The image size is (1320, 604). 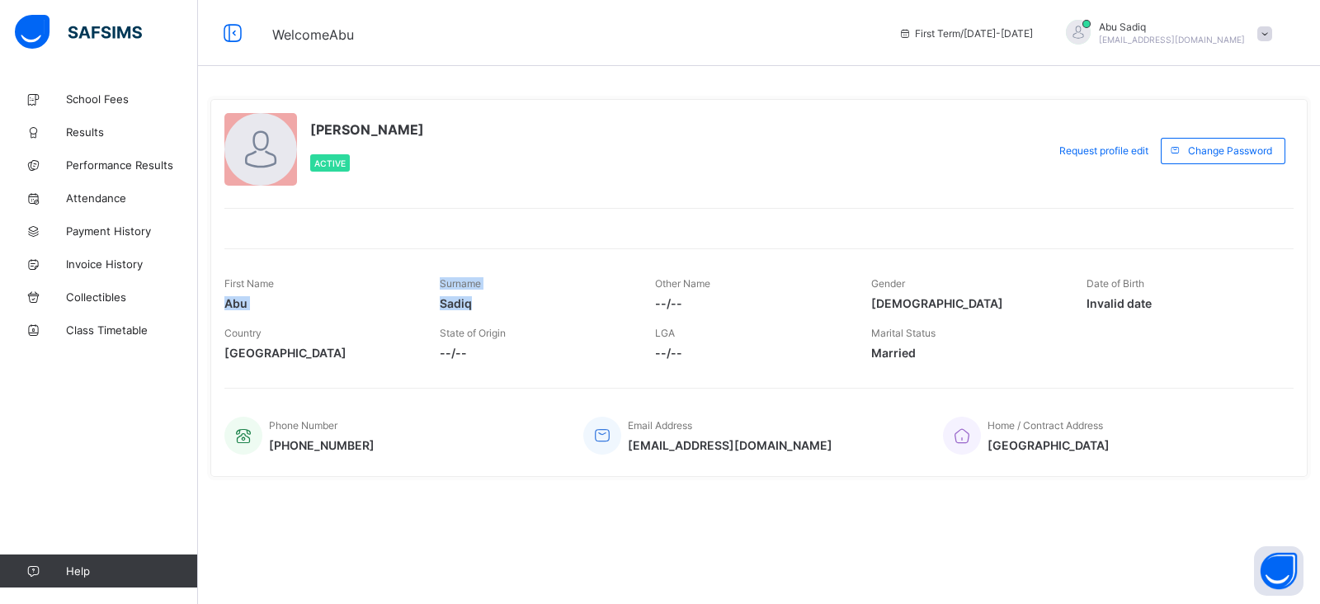 What do you see at coordinates (887, 283) in the screenshot?
I see `span: Gender` at bounding box center [887, 283].